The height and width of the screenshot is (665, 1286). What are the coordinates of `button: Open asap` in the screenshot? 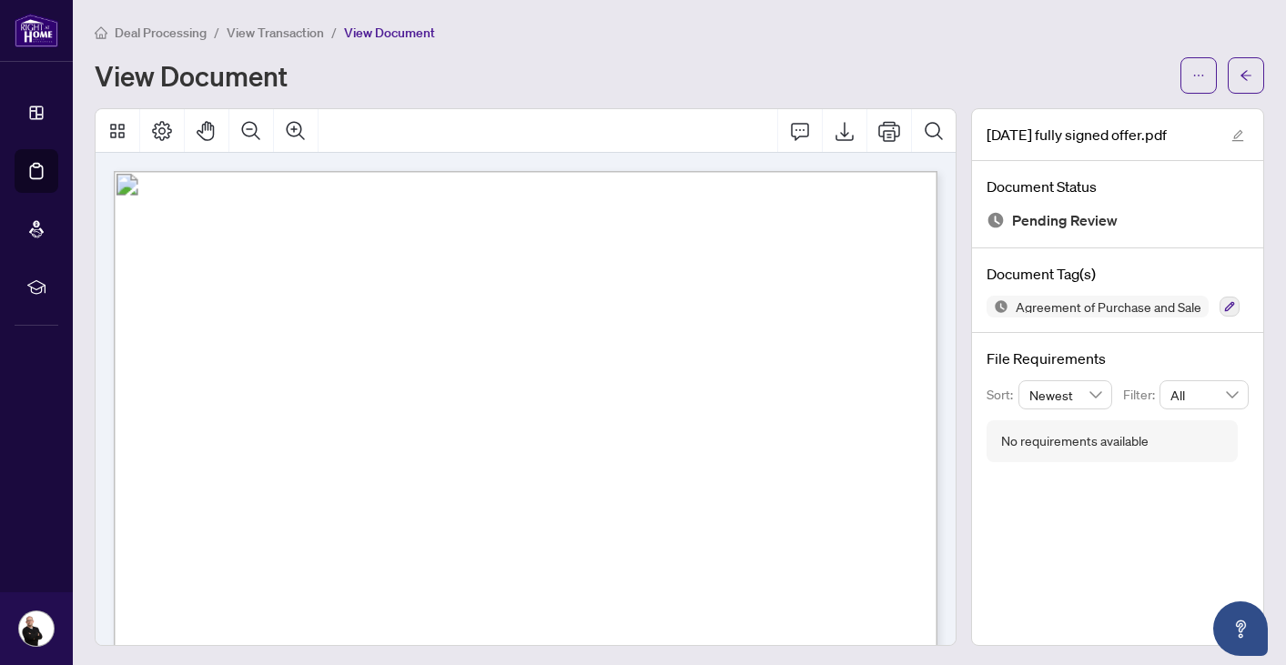 It's located at (1241, 629).